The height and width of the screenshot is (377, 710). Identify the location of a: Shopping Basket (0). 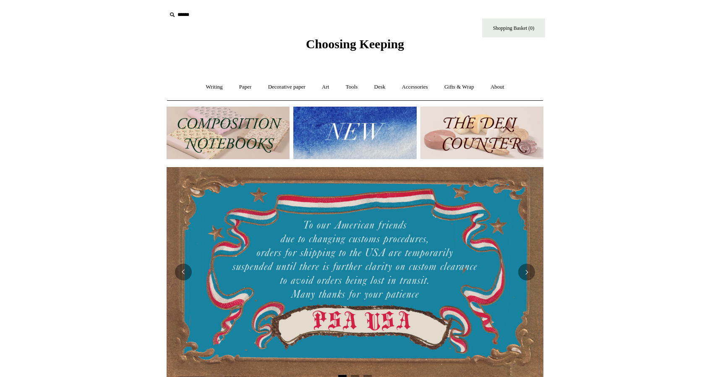
(513, 28).